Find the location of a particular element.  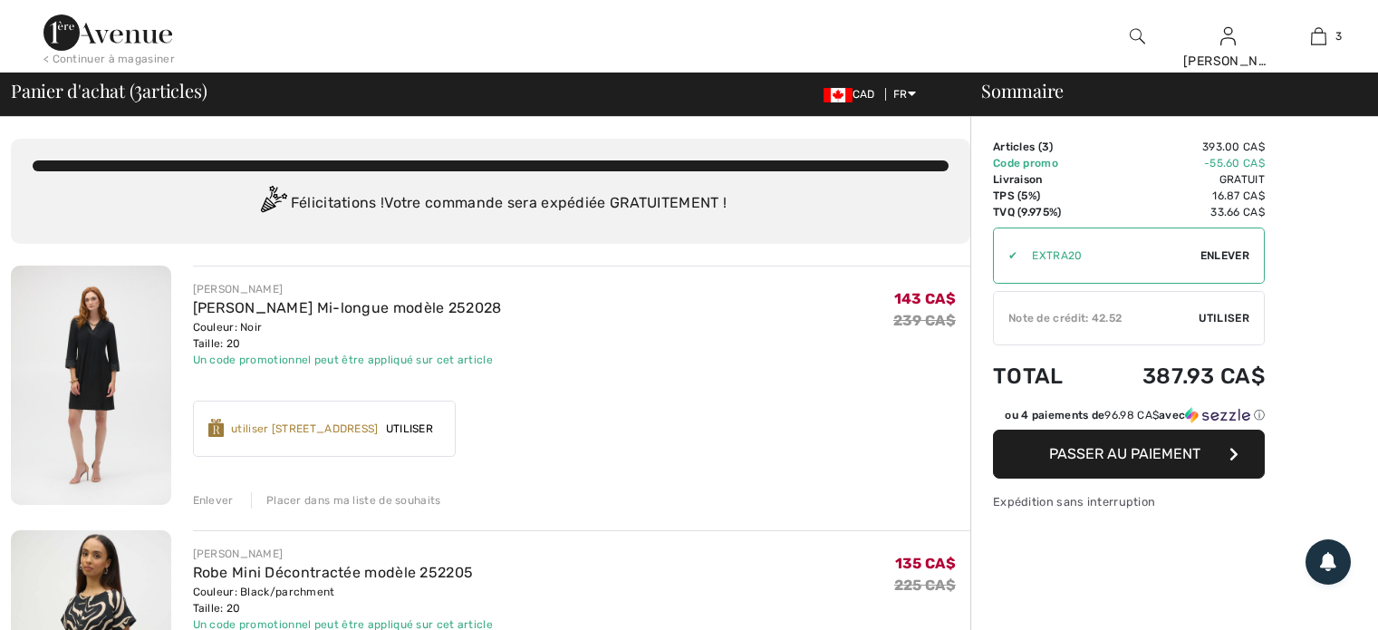

img: 1ère Avenue is located at coordinates (108, 33).